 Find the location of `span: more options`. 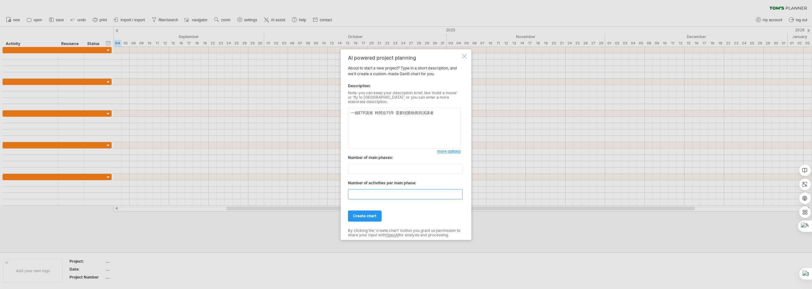

span: more options is located at coordinates (449, 151).